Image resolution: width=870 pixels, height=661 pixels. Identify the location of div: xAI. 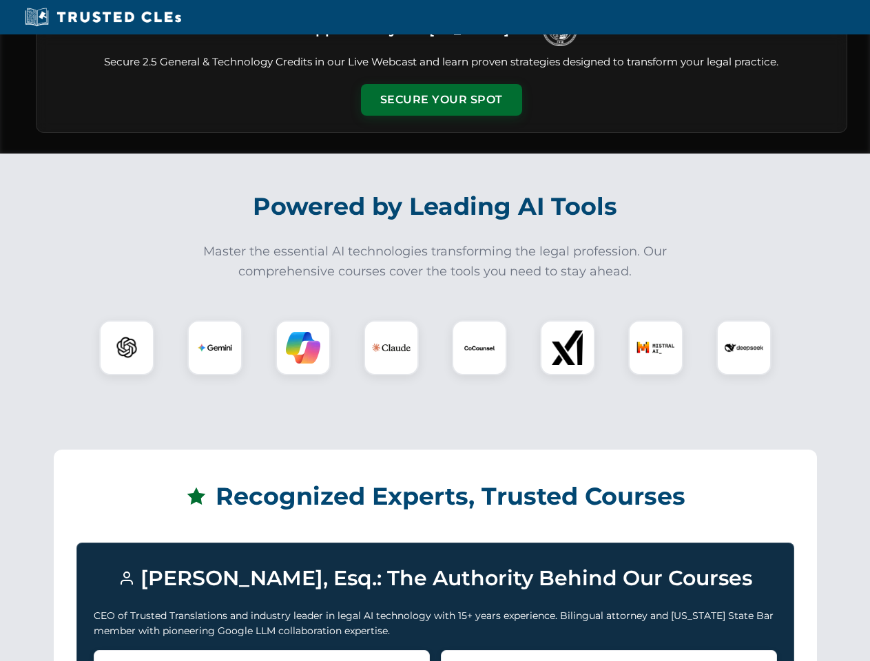
(567, 348).